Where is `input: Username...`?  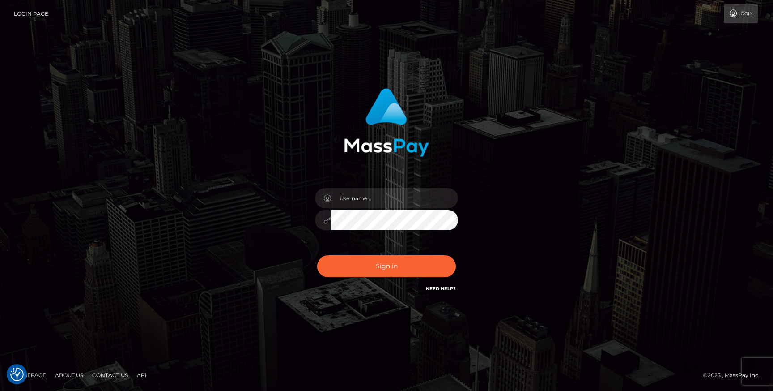
input: Username... is located at coordinates (395, 198).